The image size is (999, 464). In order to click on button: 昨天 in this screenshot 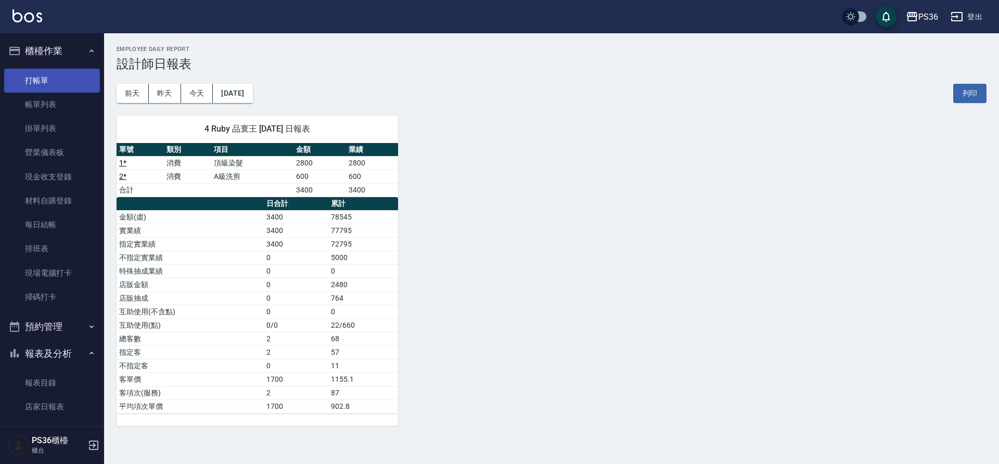, I will do `click(165, 93)`.